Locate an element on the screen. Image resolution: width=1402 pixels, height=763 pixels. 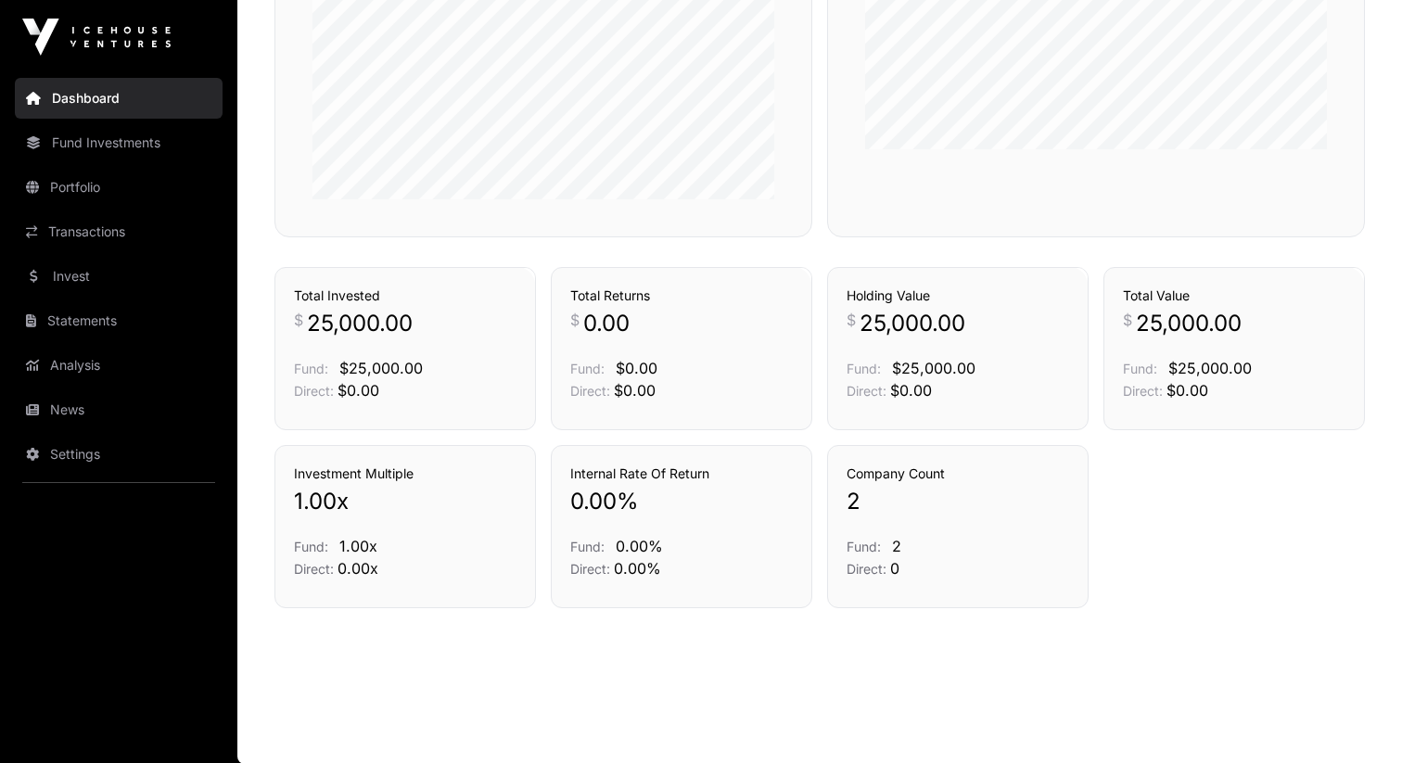
span: x is located at coordinates (342, 502).